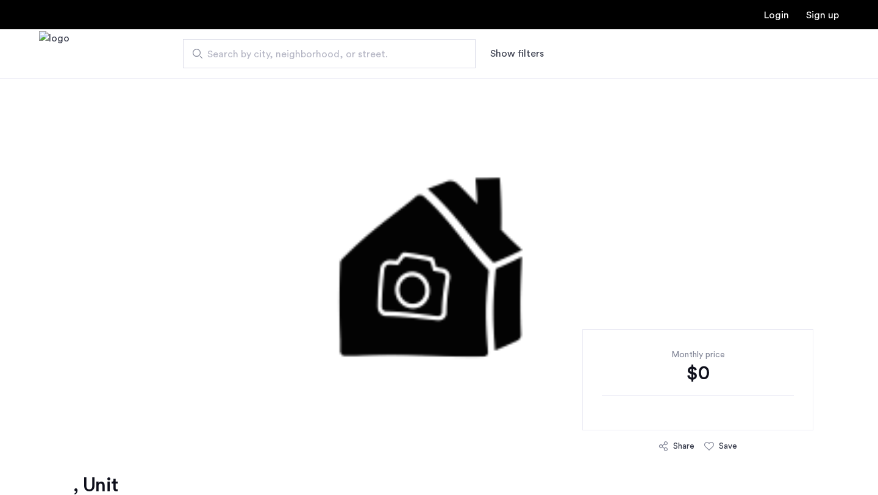  Describe the element at coordinates (54, 54) in the screenshot. I see `img: logo` at that location.